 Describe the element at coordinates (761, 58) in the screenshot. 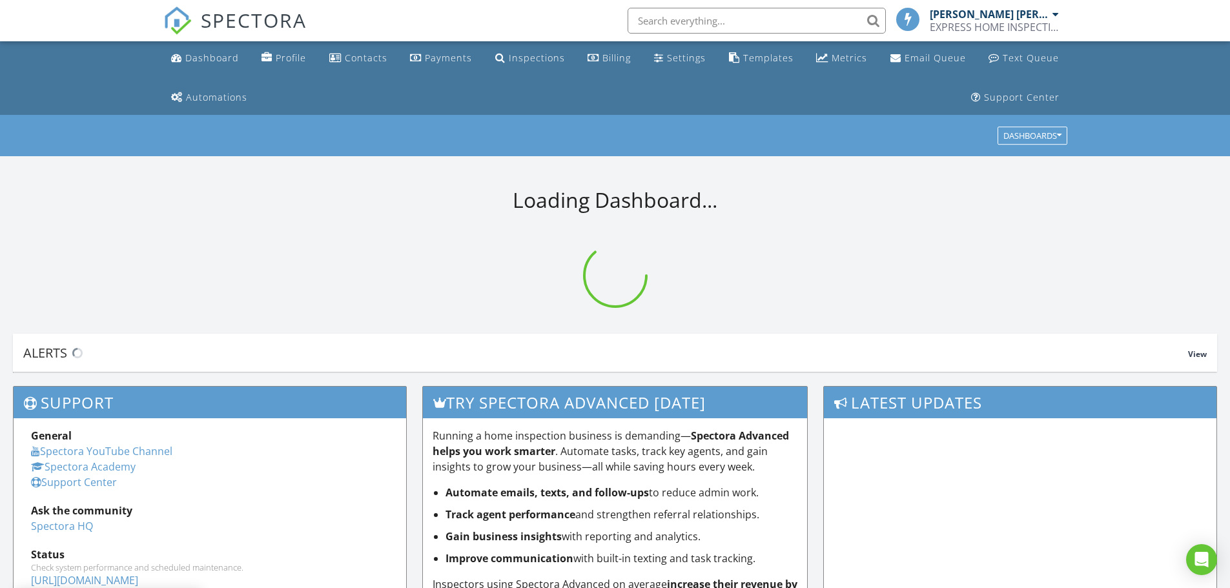

I see `a: Templates` at that location.